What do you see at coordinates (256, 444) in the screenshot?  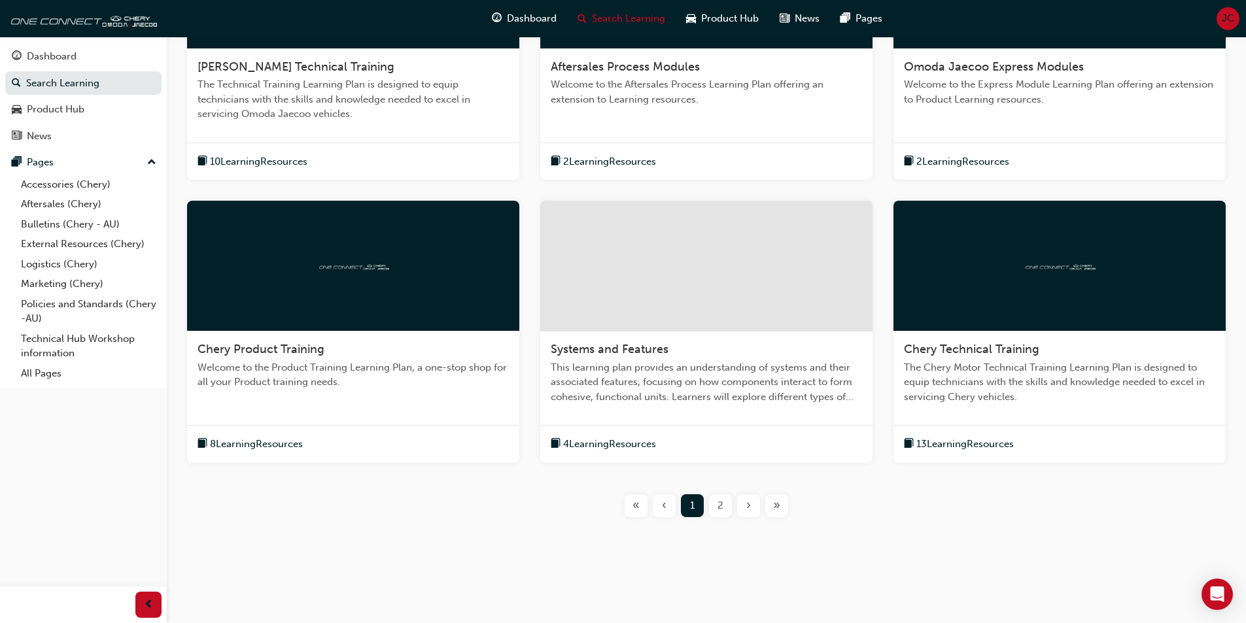 I see `span: 8 Learning Resources` at bounding box center [256, 444].